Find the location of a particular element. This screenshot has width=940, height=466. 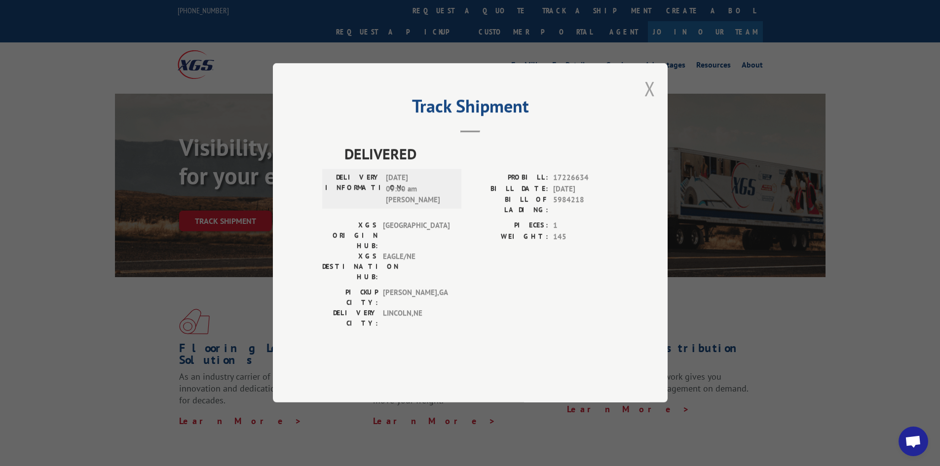

label: DELIVERY INFORMATION: is located at coordinates (353, 189).